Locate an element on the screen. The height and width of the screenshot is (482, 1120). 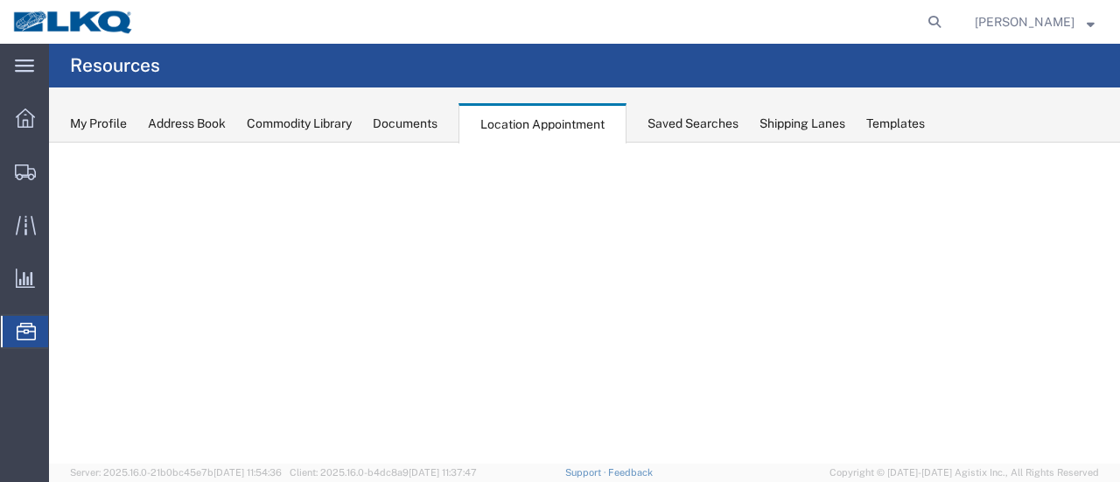
span: Server: 2025.16.0-21b0bc45e7b is located at coordinates (176, 473).